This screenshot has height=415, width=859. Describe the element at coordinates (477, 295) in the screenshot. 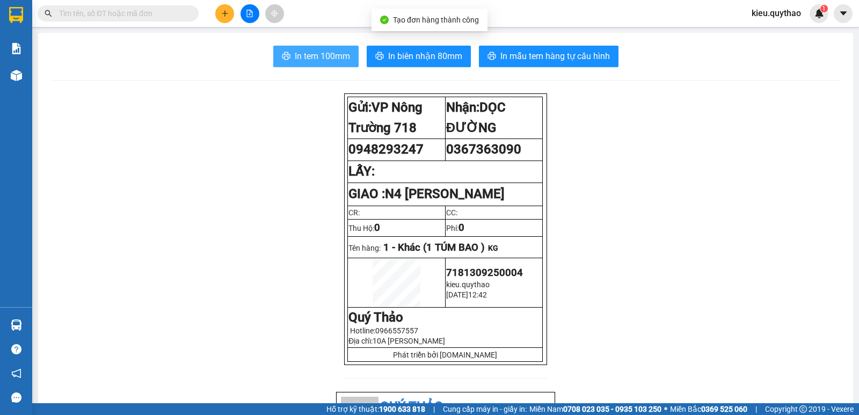

I see `span: 12:42` at that location.